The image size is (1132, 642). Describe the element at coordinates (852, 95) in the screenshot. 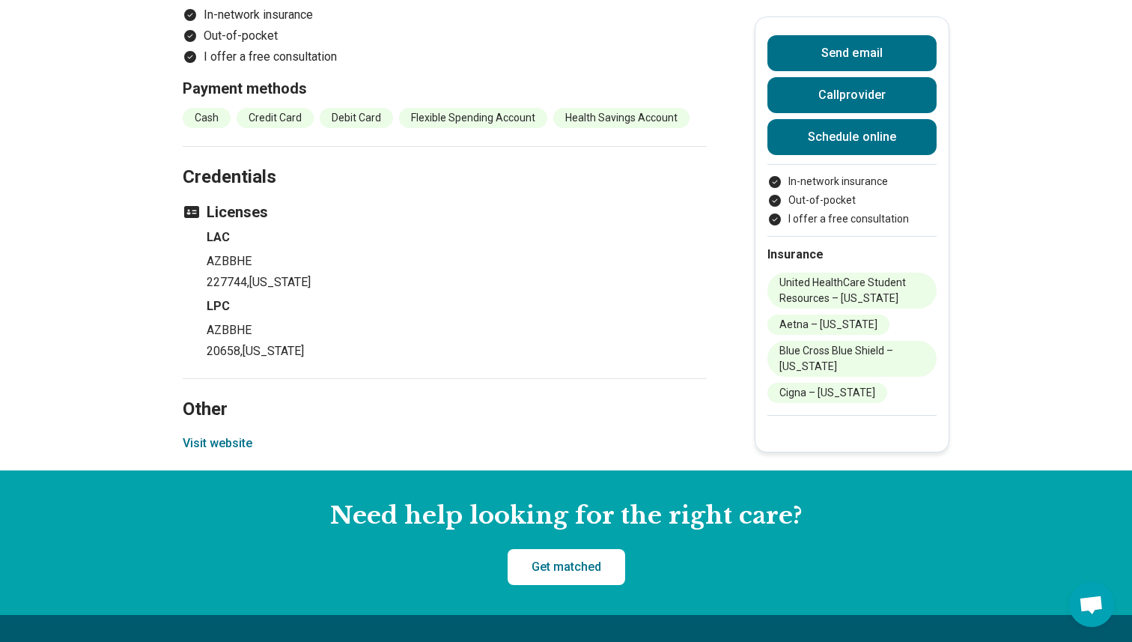

I see `button: Callprovider` at that location.